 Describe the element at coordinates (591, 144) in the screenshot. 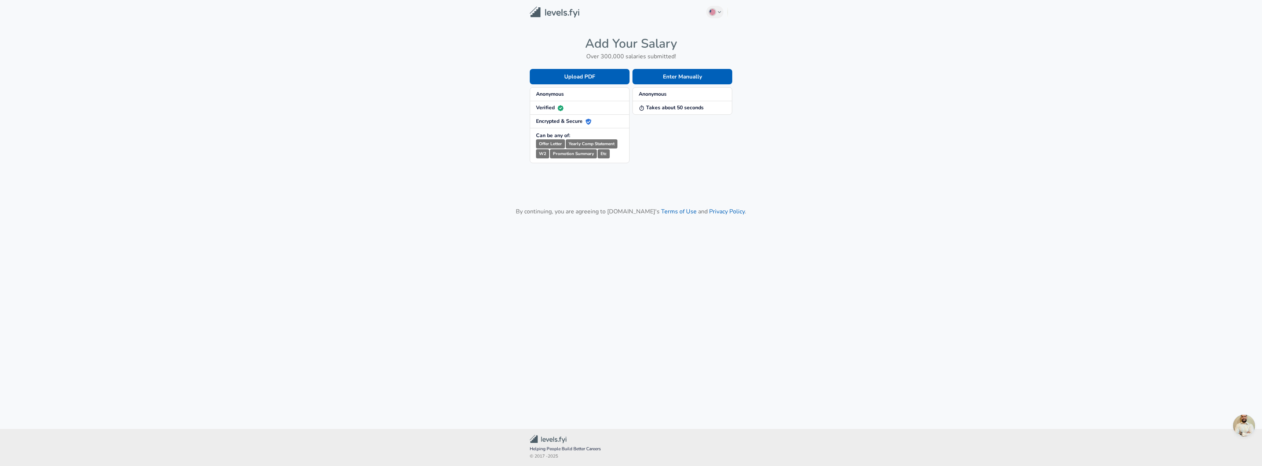

I see `small: Yearly Comp Statement` at that location.